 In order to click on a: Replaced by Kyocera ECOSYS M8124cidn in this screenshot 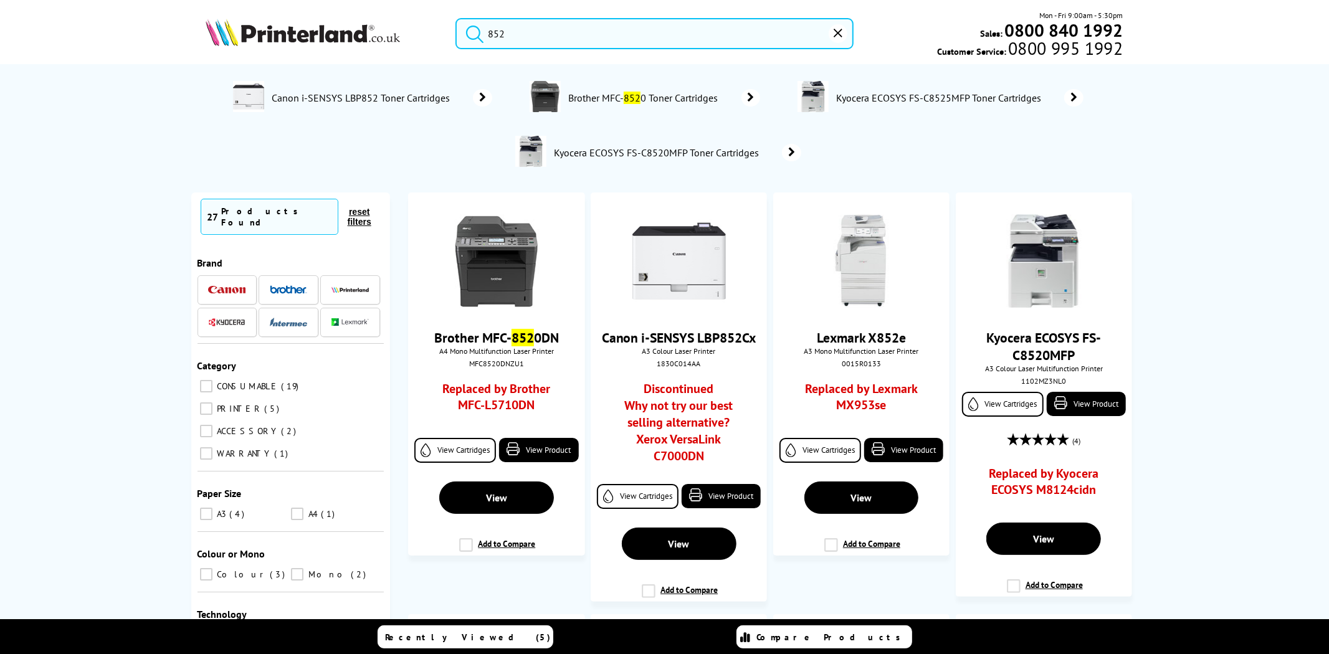, I will do `click(1043, 485)`.